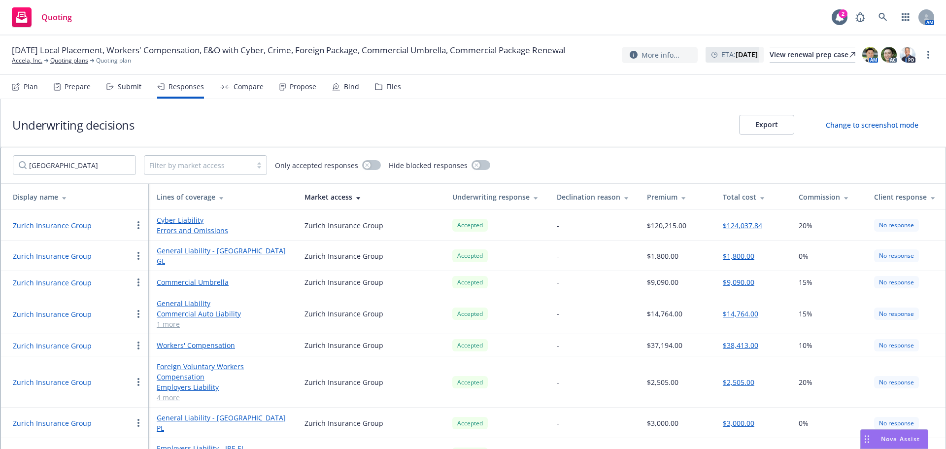 Image resolution: width=946 pixels, height=449 pixels. What do you see at coordinates (223, 197) in the screenshot?
I see `div: Lines of coverage` at bounding box center [223, 197].